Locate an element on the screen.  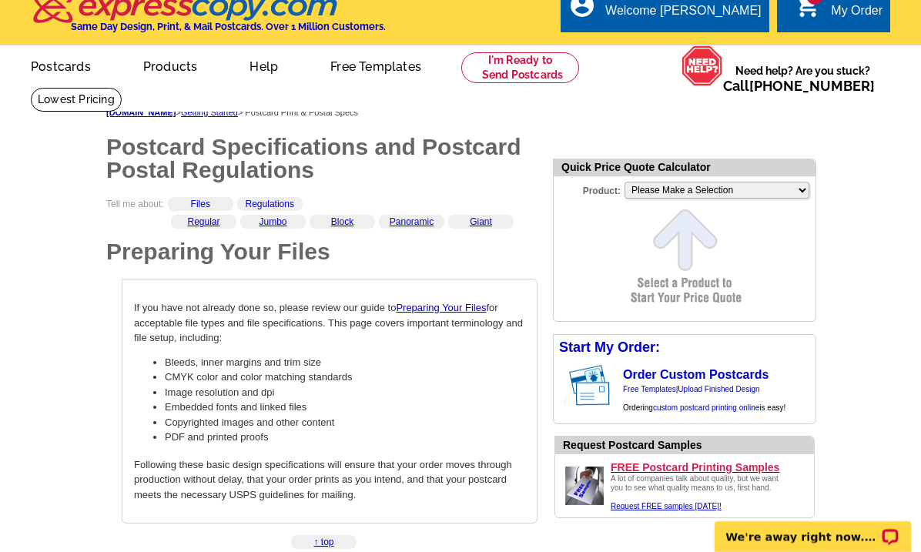
p: Following these basic design specifications will ensure that your order moves through production ... is located at coordinates (330, 480).